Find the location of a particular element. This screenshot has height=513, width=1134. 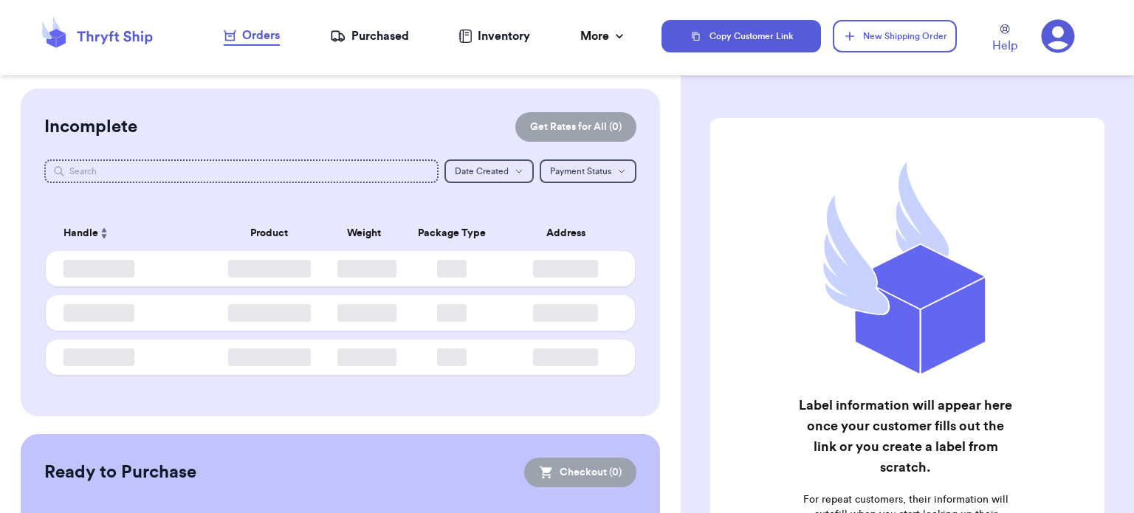

button: Copy Customer Link is located at coordinates (741, 36).